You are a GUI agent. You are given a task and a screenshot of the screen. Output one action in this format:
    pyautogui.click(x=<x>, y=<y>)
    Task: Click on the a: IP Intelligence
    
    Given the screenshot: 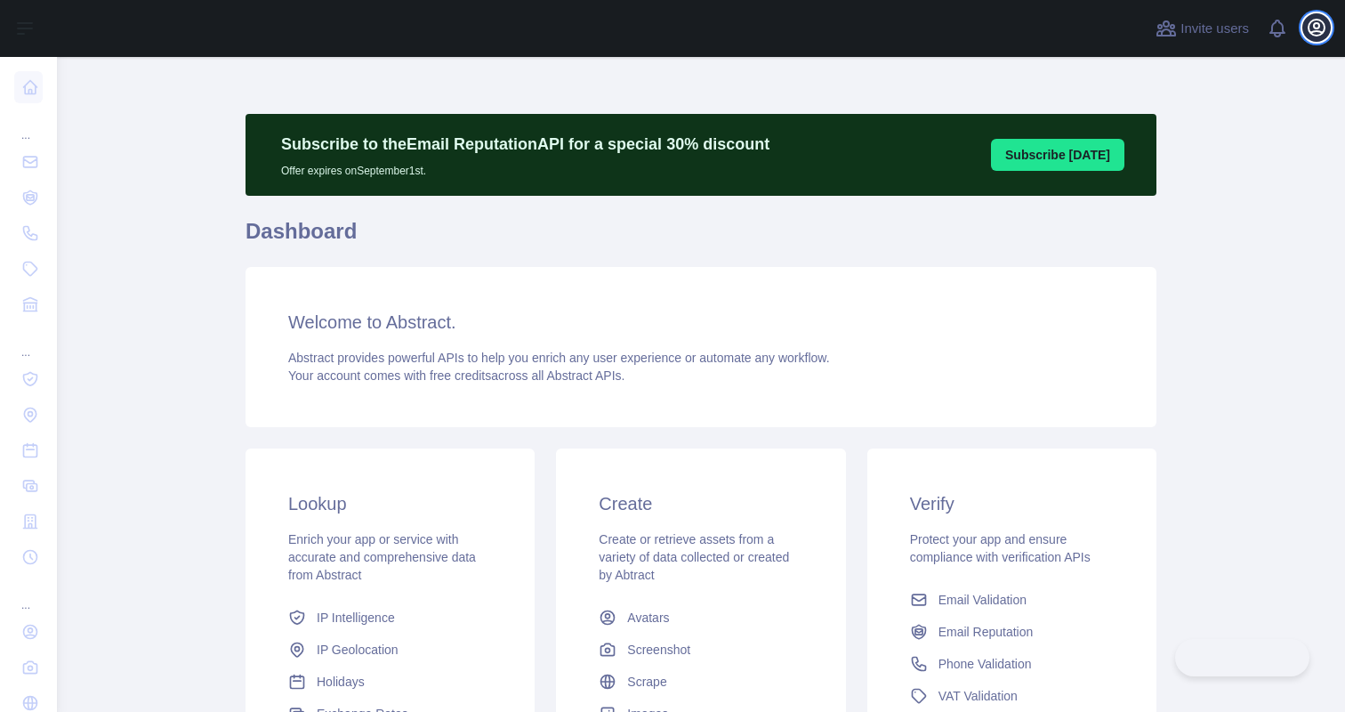 What is the action you would take?
    pyautogui.click(x=390, y=617)
    